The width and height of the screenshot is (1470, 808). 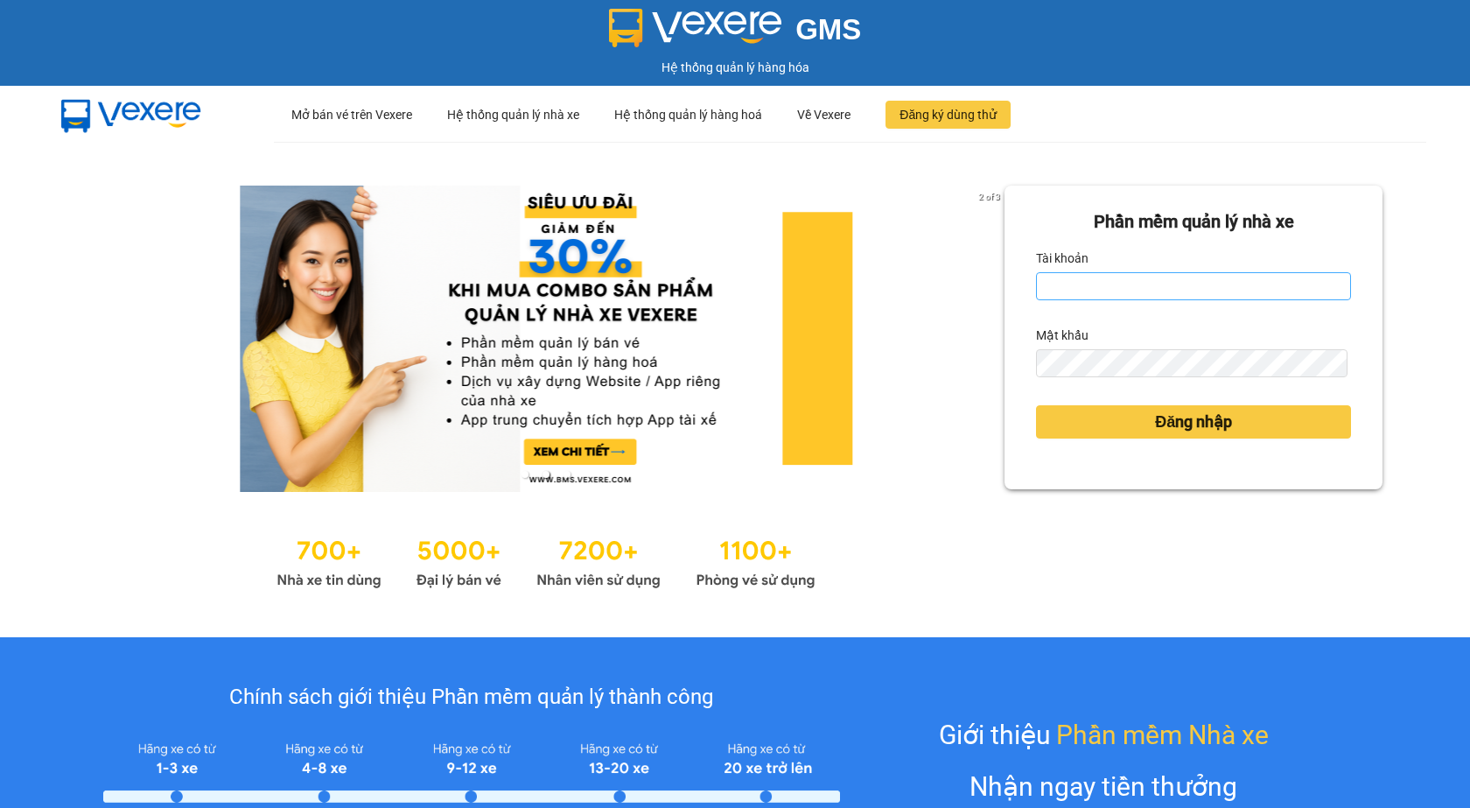 I want to click on button: Đăng nhập, so click(x=1193, y=422).